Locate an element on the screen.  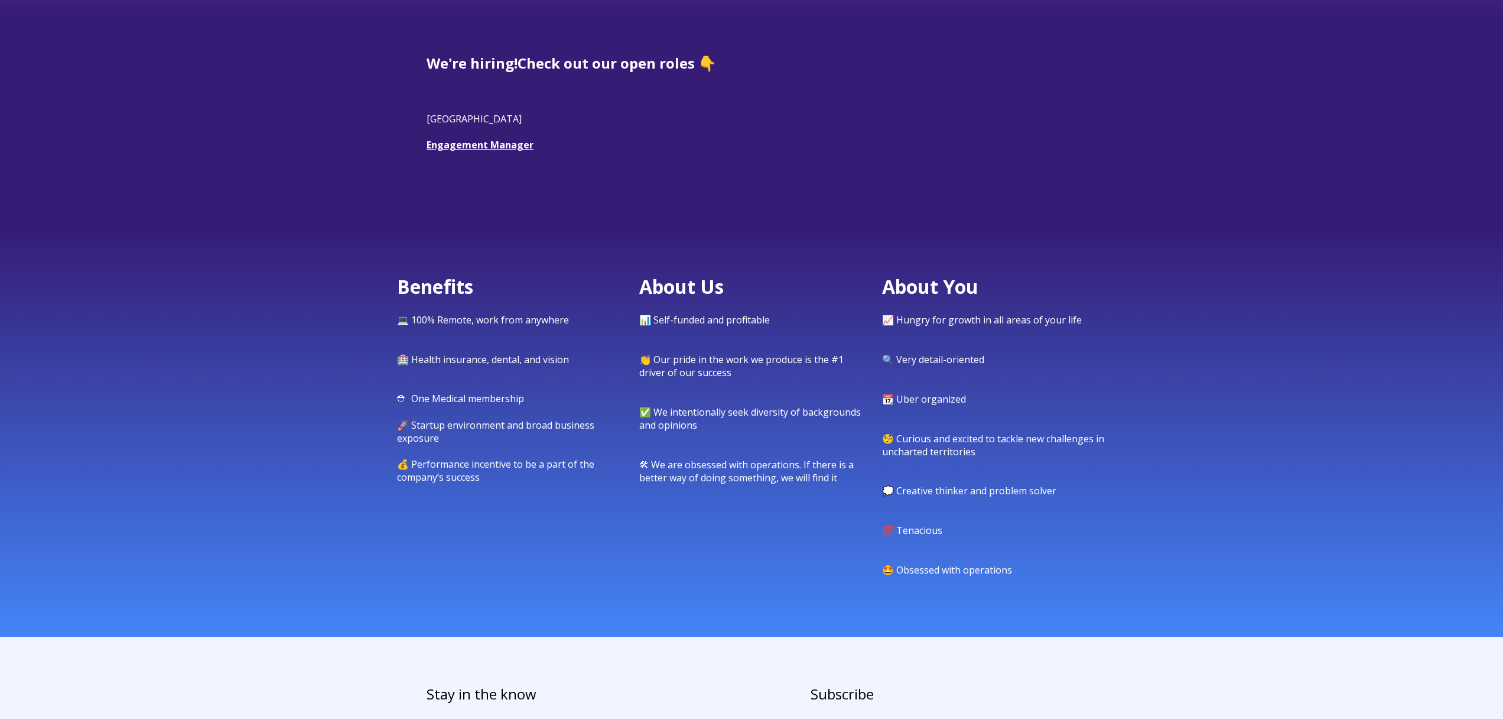
span: 🧐 Curious and excited to tackle new challenges in uncharted territories is located at coordinates (993, 445).